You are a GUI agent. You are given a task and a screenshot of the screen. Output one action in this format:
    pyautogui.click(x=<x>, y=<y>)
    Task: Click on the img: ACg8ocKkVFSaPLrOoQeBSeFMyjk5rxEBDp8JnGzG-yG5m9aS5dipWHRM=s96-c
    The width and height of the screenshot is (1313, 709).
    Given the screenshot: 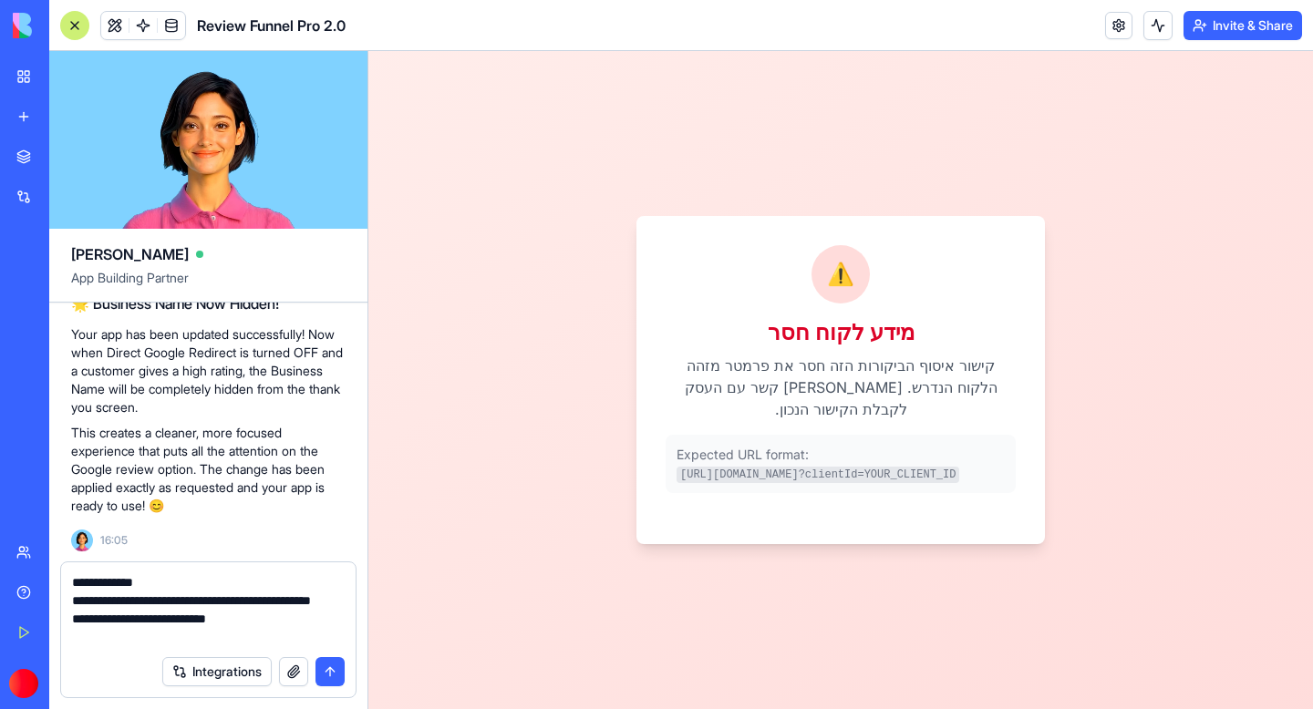 What is the action you would take?
    pyautogui.click(x=24, y=684)
    